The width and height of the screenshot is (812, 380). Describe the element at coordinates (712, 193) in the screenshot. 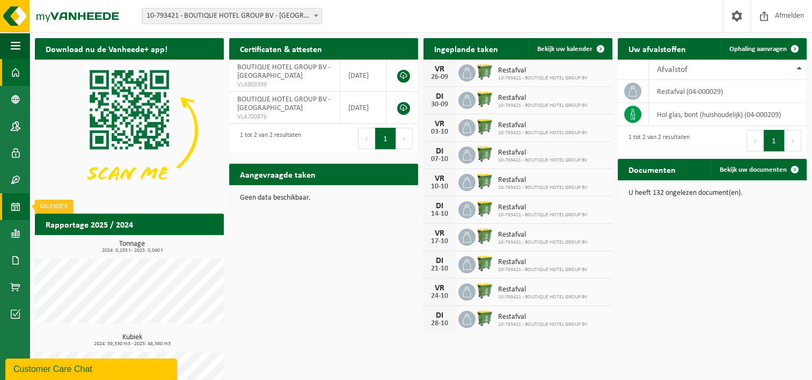

I see `p: U heeft 132 ongelezen document(en).` at that location.